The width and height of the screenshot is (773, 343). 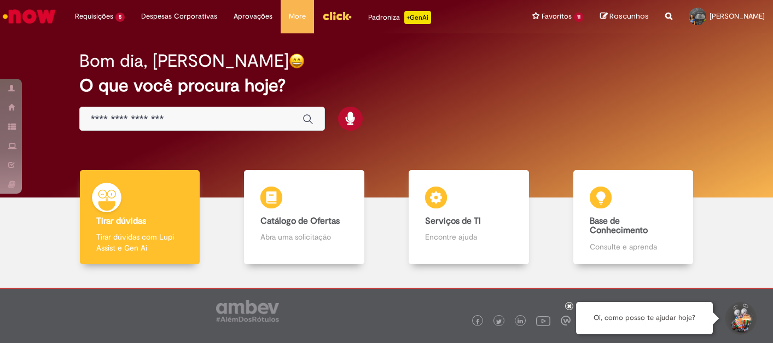 What do you see at coordinates (499, 322) in the screenshot?
I see `img: logo_footer_twitter.png` at bounding box center [499, 322].